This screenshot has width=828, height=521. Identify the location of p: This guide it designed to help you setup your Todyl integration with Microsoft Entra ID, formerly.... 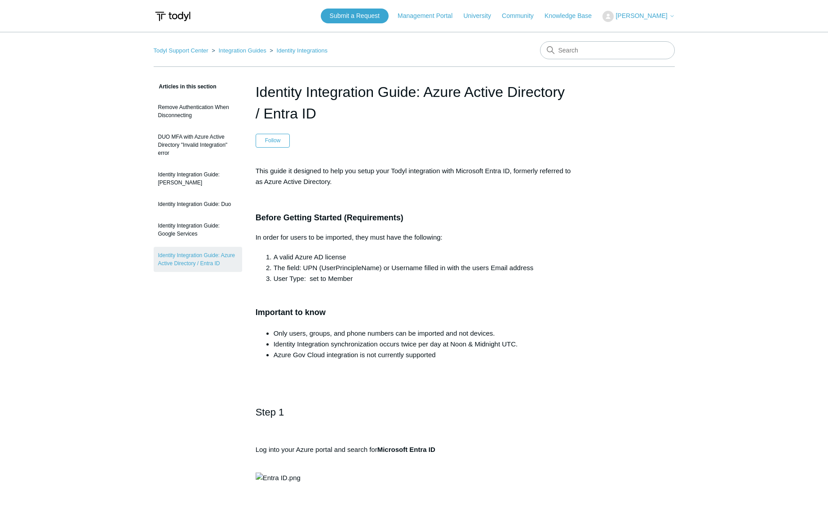
(414, 176).